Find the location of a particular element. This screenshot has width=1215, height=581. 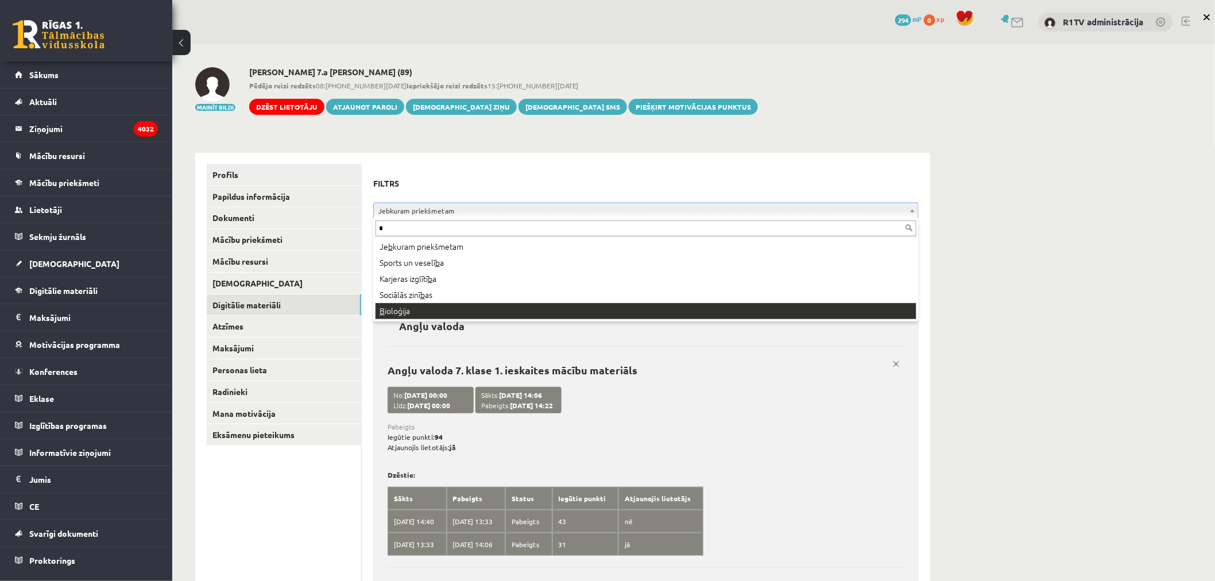

div: ioloģija is located at coordinates (646, 311).